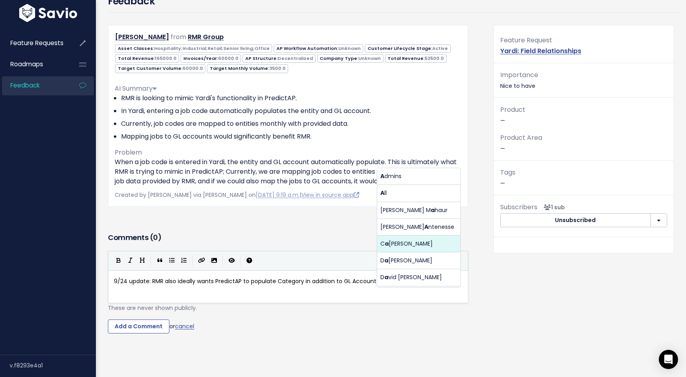  I want to click on div: Open Intercom Messenger, so click(668, 360).